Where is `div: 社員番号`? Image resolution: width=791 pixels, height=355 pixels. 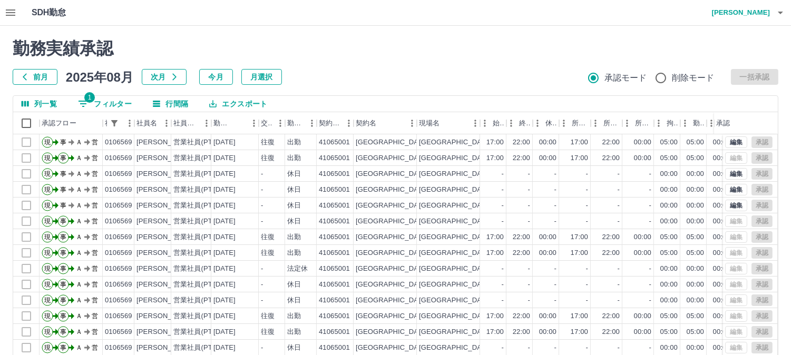 div: 社員番号 is located at coordinates (119, 123).